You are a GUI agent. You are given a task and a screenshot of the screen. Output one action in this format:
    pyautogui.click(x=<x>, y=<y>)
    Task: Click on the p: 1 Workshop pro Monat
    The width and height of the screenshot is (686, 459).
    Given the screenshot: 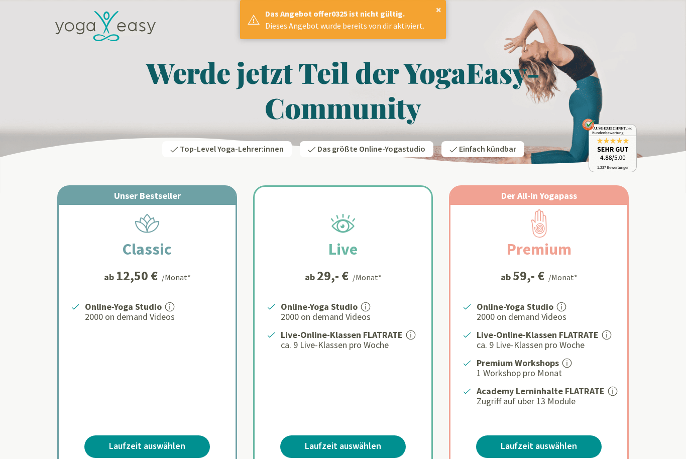 What is the action you would take?
    pyautogui.click(x=546, y=373)
    